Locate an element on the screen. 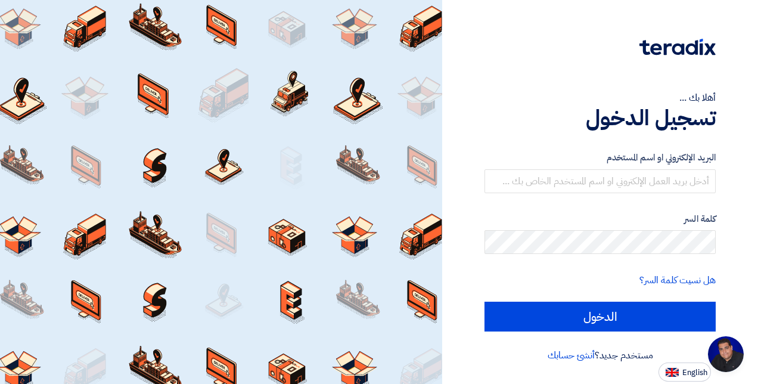 The width and height of the screenshot is (758, 384). label: البريد الإلكتروني او اسم المستخدم is located at coordinates (600, 157).